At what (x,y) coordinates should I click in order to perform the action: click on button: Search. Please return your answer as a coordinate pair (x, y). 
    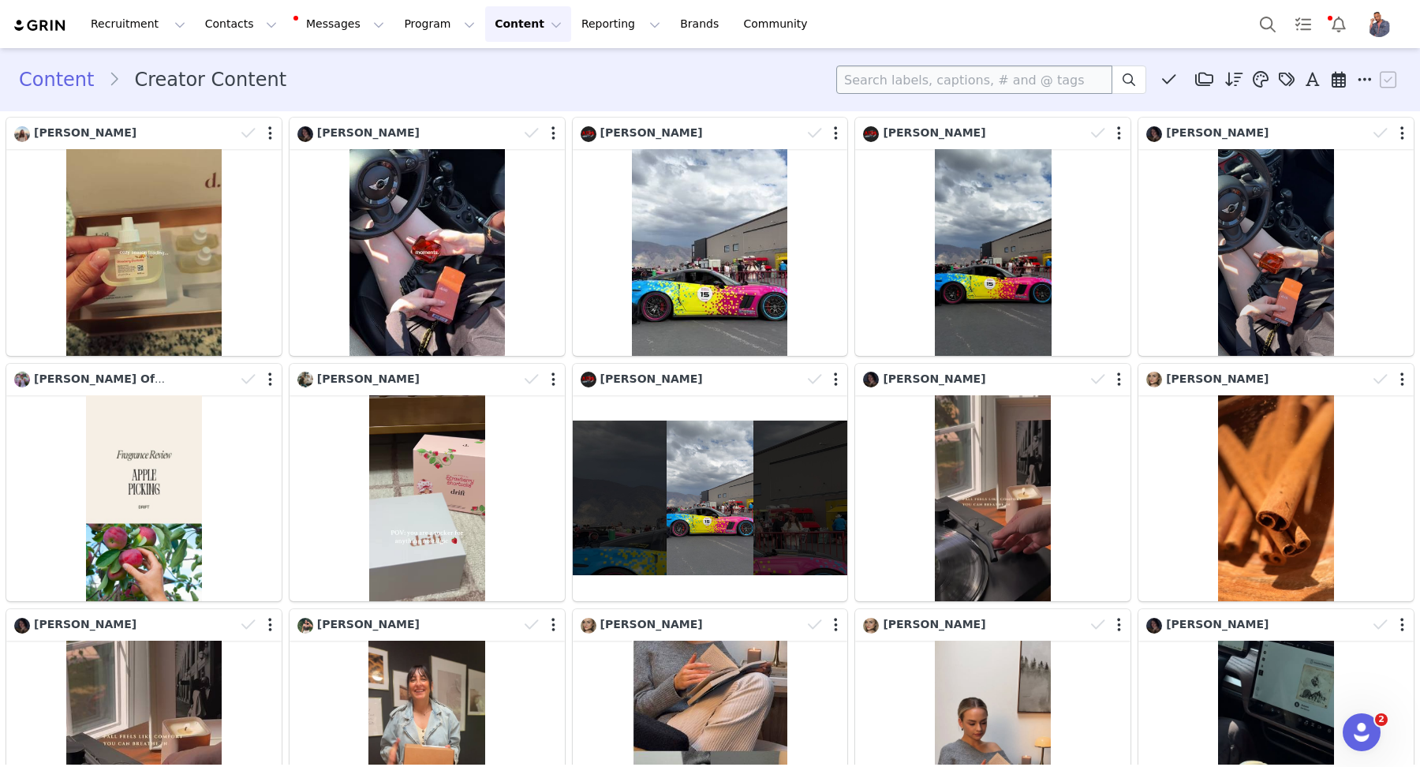
    Looking at the image, I should click on (1268, 24).